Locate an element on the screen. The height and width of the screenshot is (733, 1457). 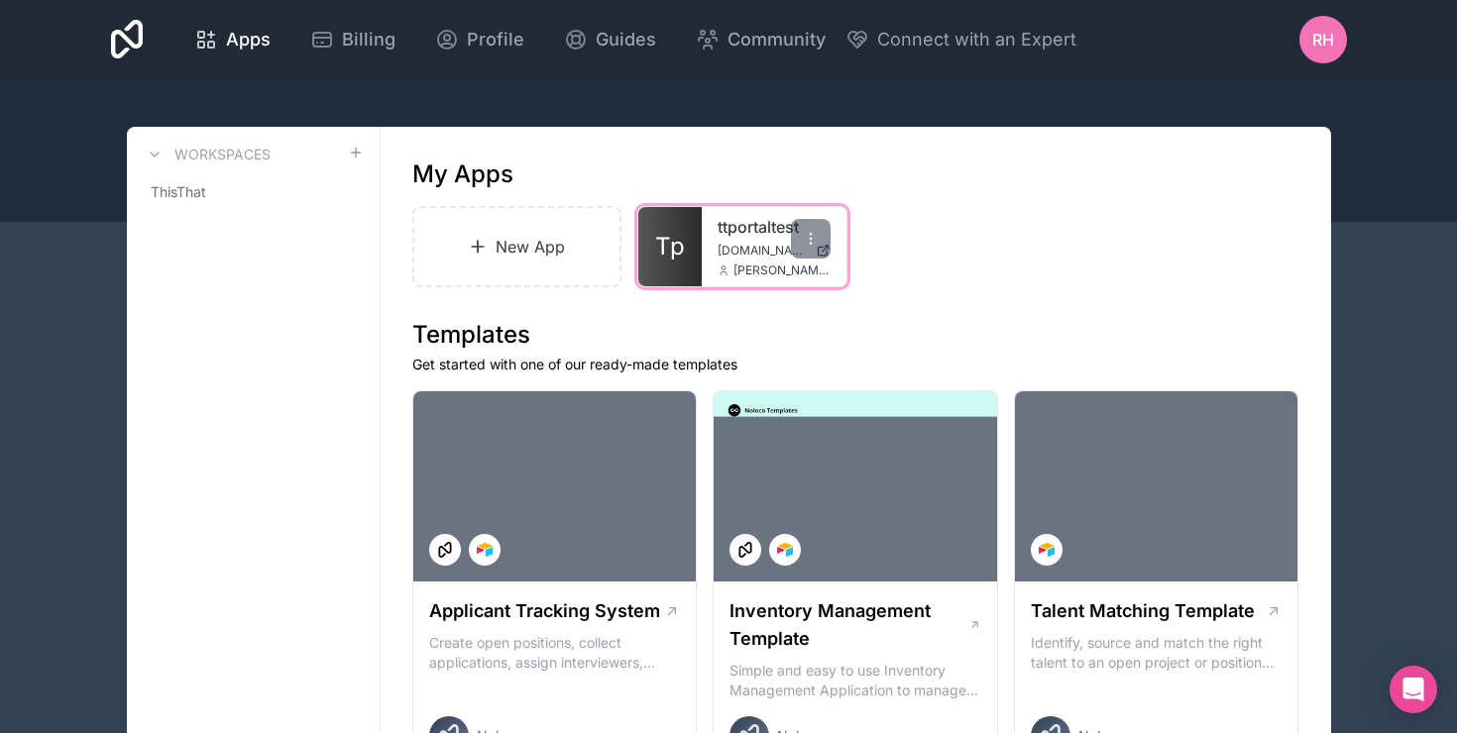
a: Apps is located at coordinates (232, 40).